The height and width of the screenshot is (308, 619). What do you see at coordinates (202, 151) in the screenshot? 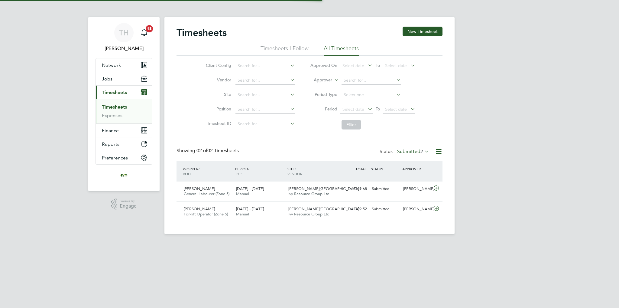
I see `span: 02 of` at bounding box center [202, 151].